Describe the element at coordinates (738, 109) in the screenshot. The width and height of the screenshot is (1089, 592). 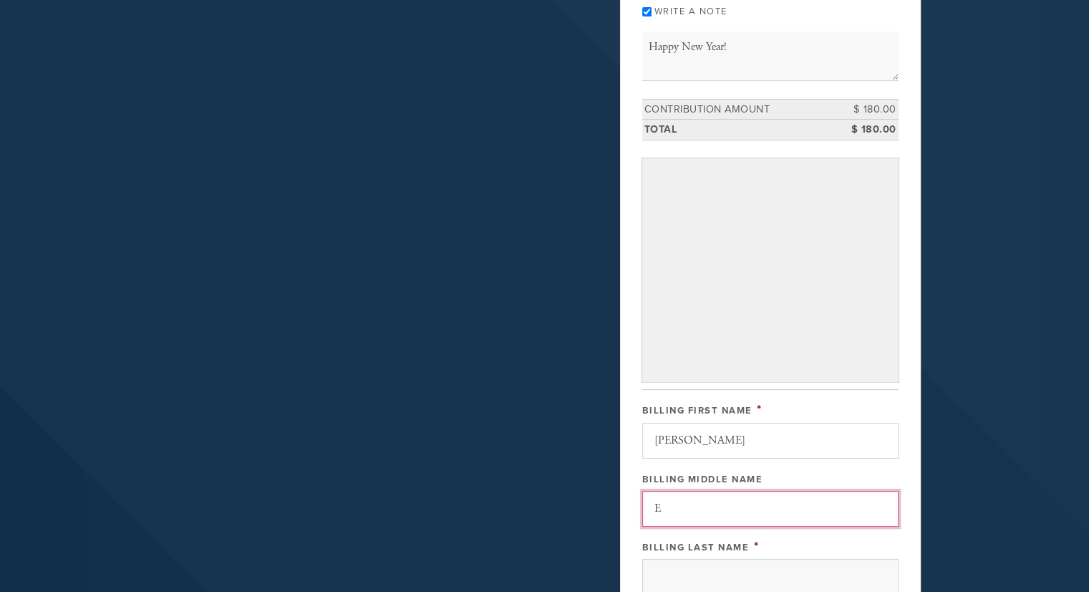
I see `td: Contribution Amount` at that location.